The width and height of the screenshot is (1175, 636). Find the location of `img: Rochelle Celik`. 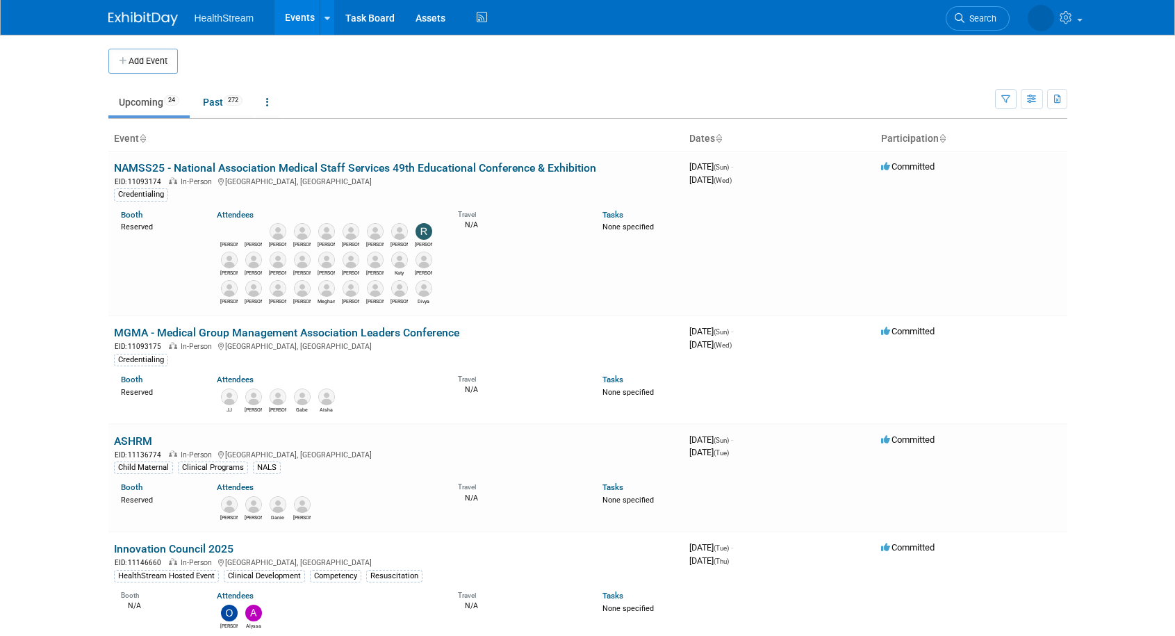

img: Rochelle Celik is located at coordinates (424, 231).